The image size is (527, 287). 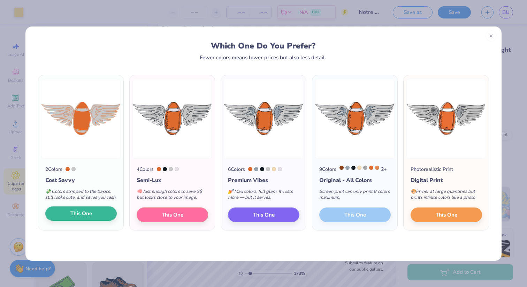 What do you see at coordinates (355, 118) in the screenshot?
I see `img: 9 color option` at bounding box center [355, 118].